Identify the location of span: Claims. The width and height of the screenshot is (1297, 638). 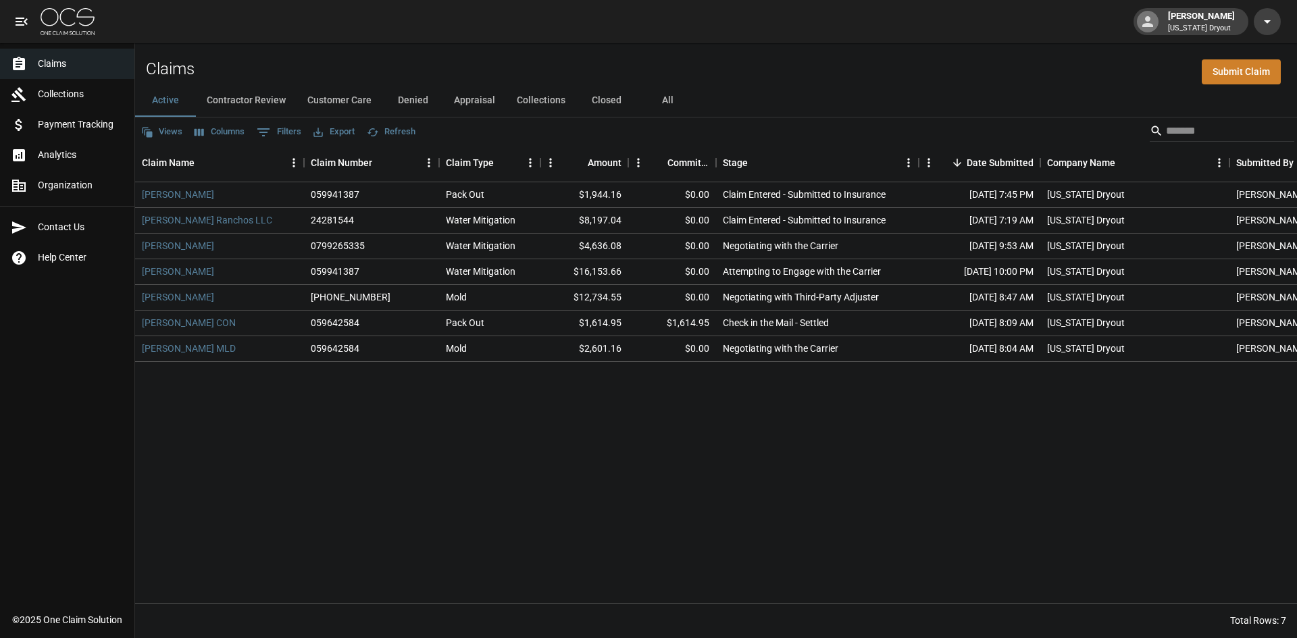
(80, 64).